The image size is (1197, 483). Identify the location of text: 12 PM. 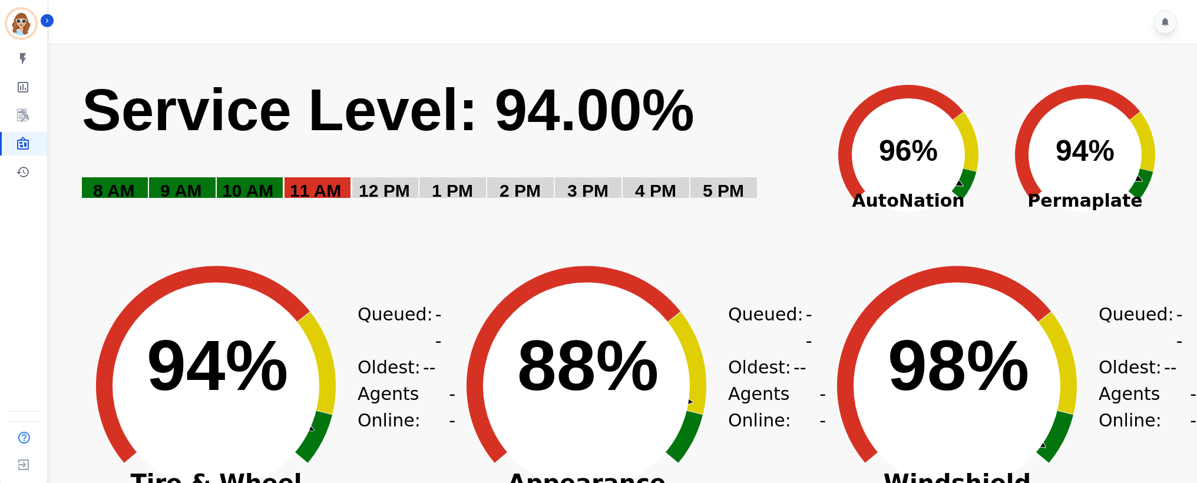
(384, 190).